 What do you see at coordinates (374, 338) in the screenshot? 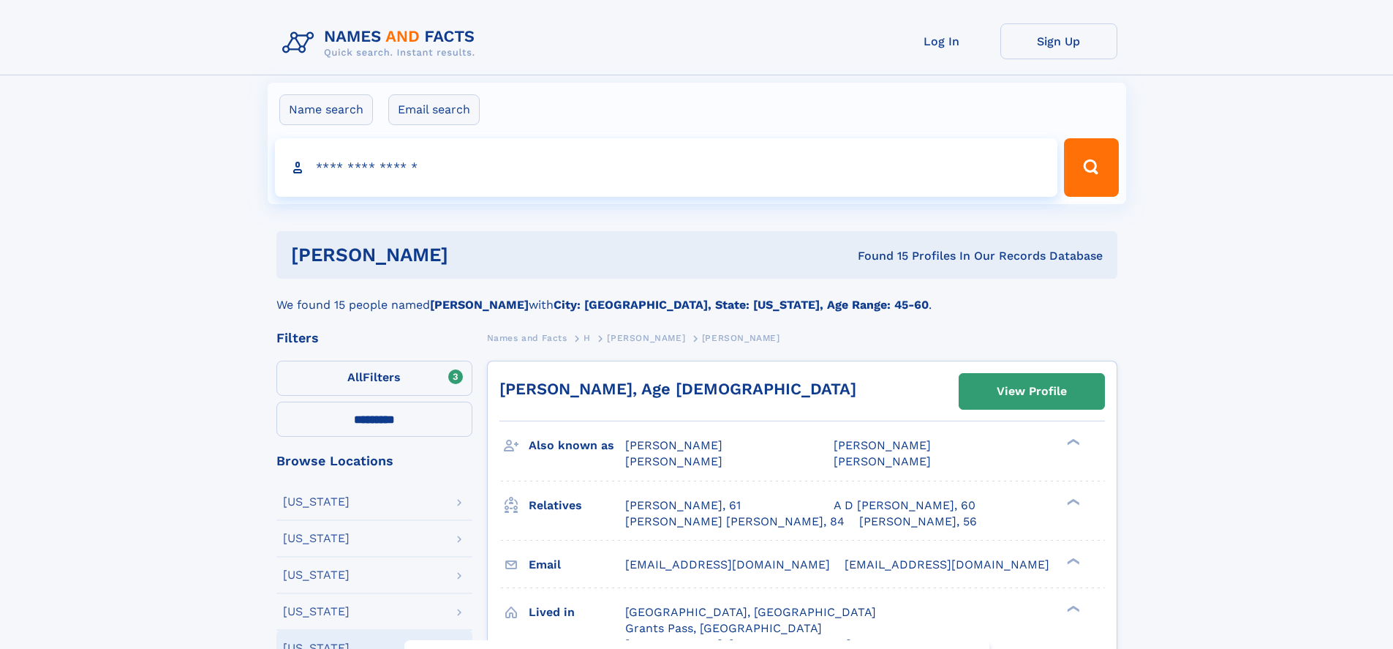
I see `div: Filters` at bounding box center [374, 338].